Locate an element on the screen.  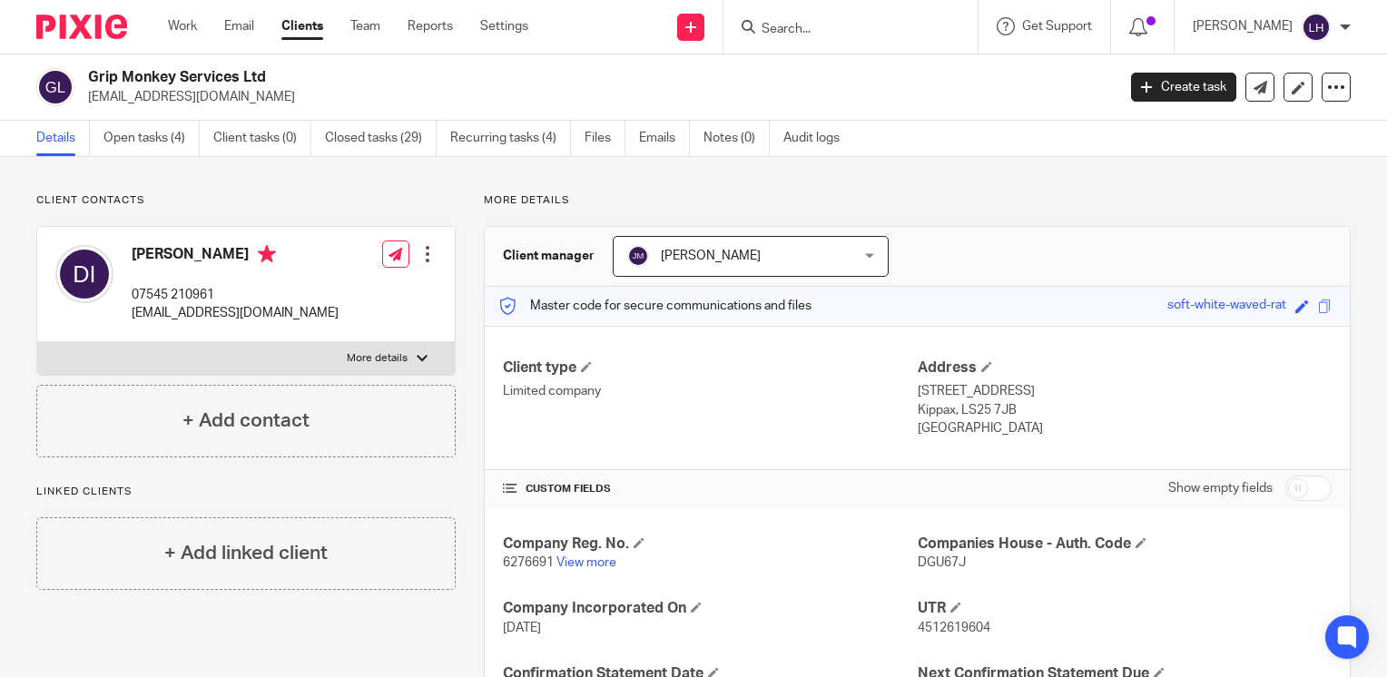
span: DGU67J is located at coordinates (941, 563).